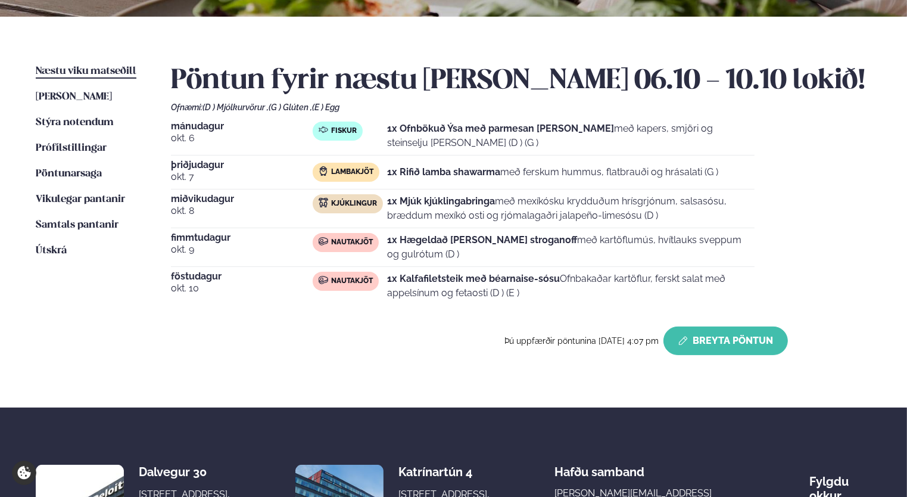  Describe the element at coordinates (242, 238) in the screenshot. I see `span: fimmtudagur` at that location.